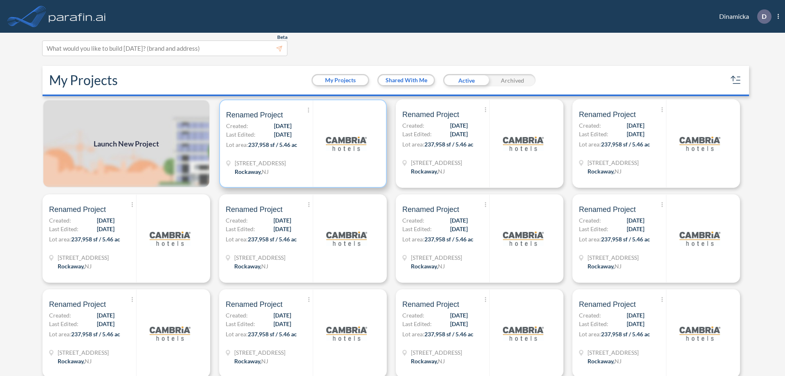 This screenshot has width=785, height=376. Describe the element at coordinates (83, 80) in the screenshot. I see `h2: My Projects` at that location.